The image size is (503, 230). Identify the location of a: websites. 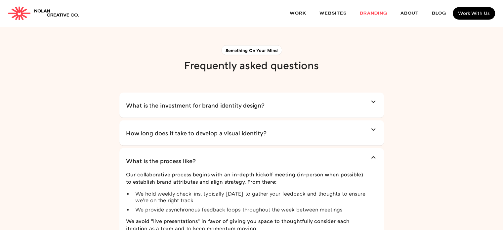
(333, 13).